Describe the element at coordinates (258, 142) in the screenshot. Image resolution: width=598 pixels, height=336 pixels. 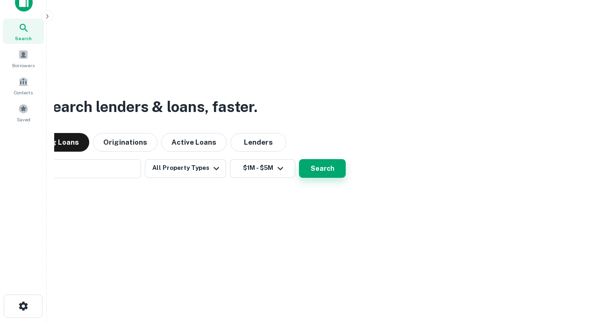
I see `button: Lenders` at that location.